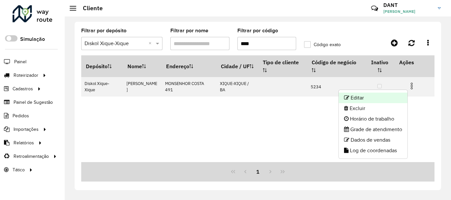 This screenshot has height=200, width=451. What do you see at coordinates (283, 66) in the screenshot?
I see `th: Tipo de cliente` at bounding box center [283, 66].